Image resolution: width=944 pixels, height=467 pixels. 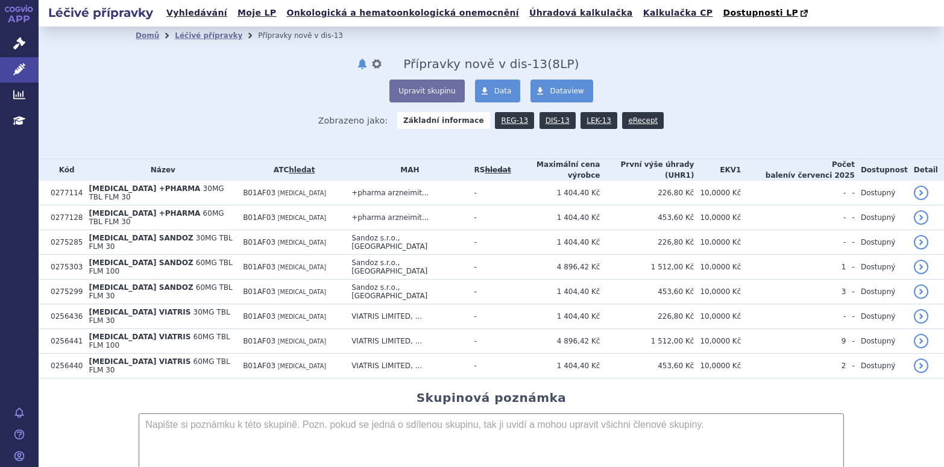 I want to click on td: +pharma arzneimit..., so click(x=406, y=193).